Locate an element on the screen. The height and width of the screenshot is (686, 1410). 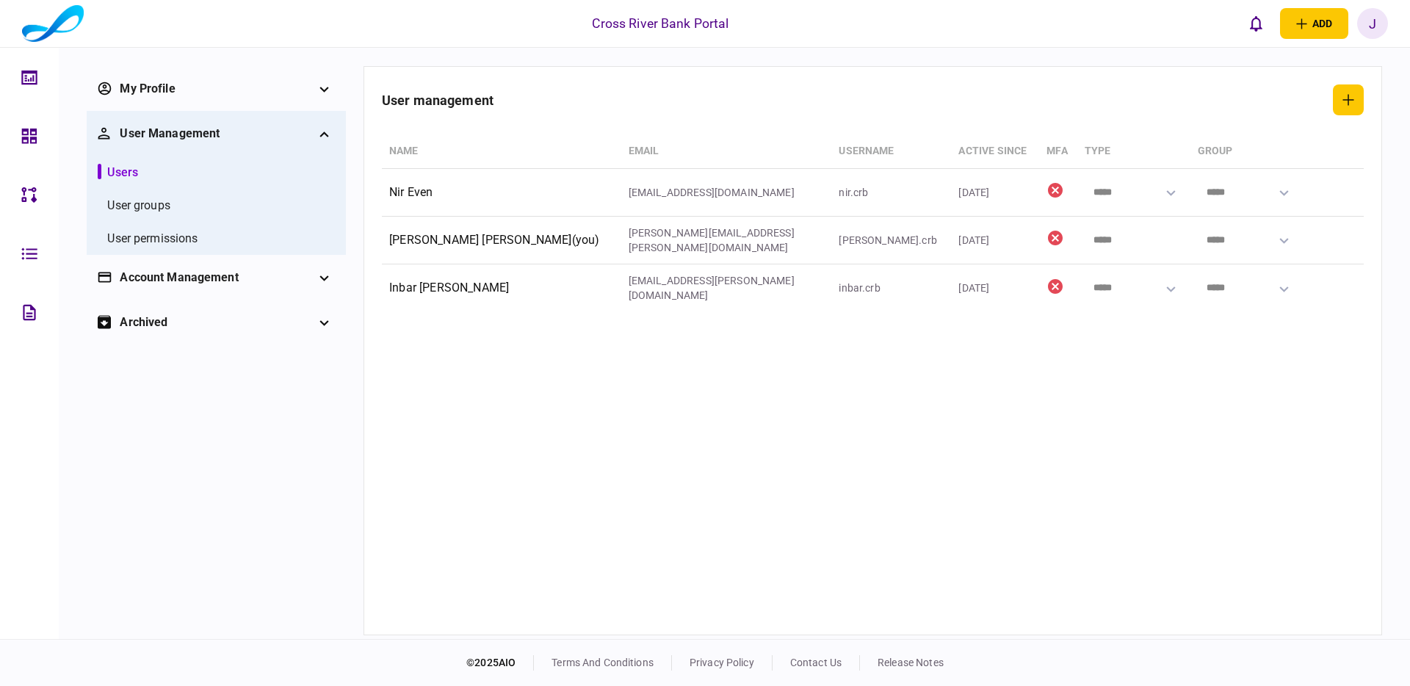
th: email is located at coordinates (726, 151).